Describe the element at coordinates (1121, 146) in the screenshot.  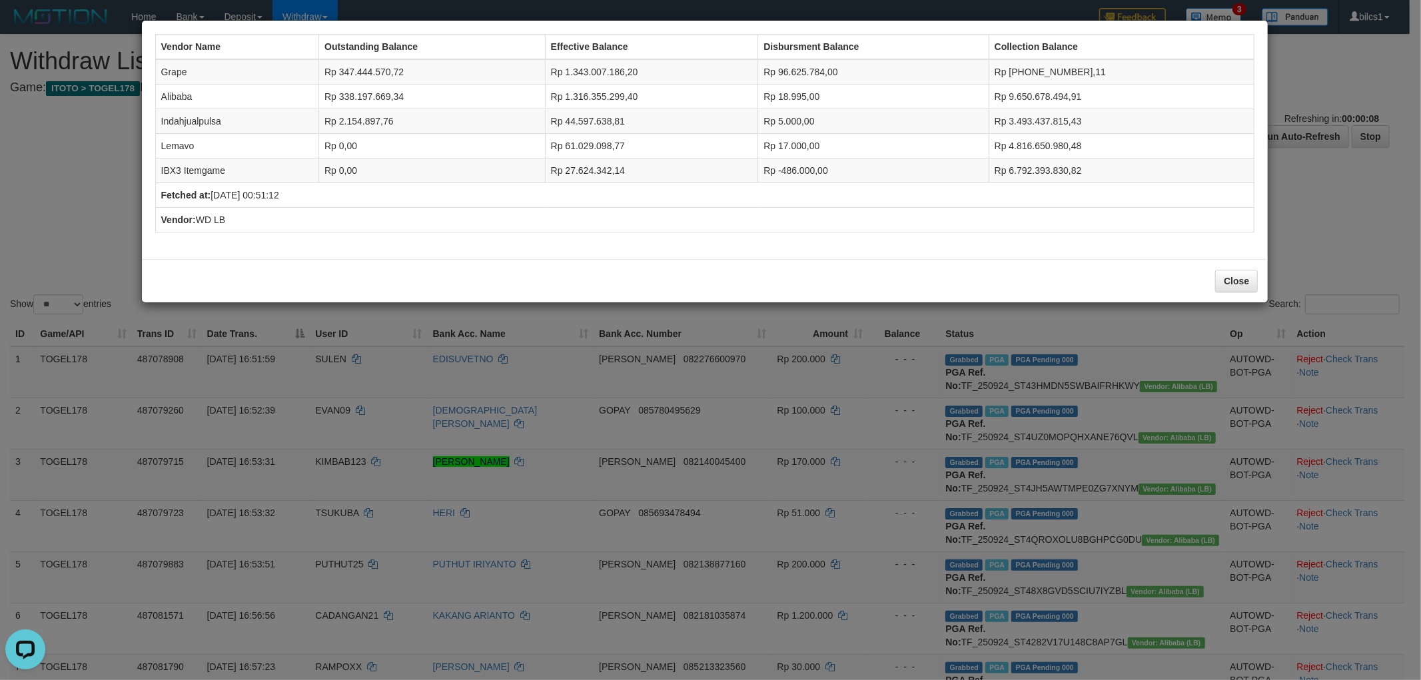
I see `td: Rp 4.816.650.980,48` at that location.